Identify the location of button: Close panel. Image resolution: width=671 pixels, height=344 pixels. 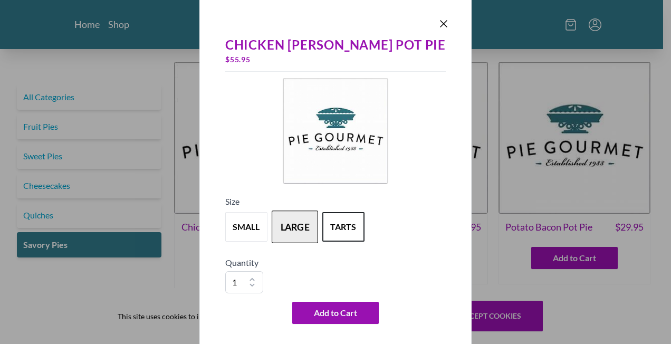
(443, 24).